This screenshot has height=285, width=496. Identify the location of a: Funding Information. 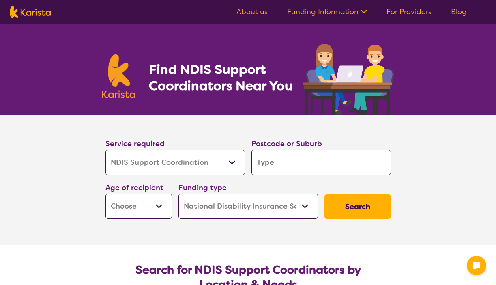
(327, 12).